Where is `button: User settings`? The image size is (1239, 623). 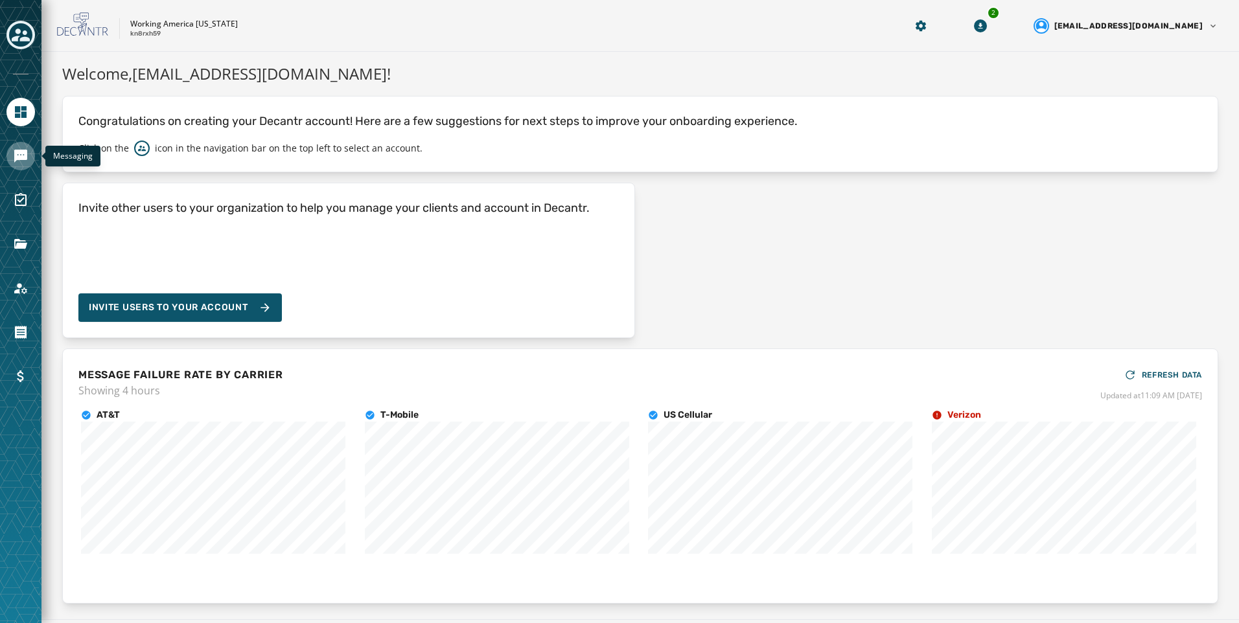 button: User settings is located at coordinates (1126, 26).